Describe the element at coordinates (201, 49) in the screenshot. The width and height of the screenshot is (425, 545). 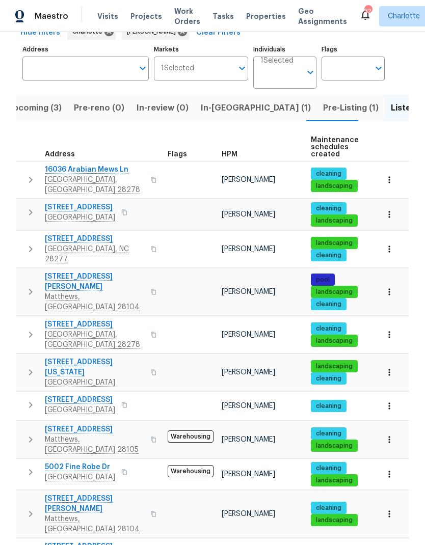
I see `label: Markets` at that location.